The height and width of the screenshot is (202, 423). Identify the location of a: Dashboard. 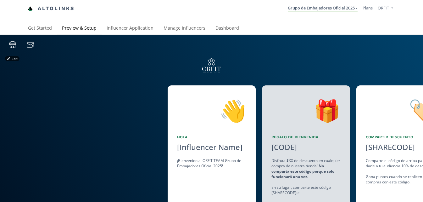
(227, 29).